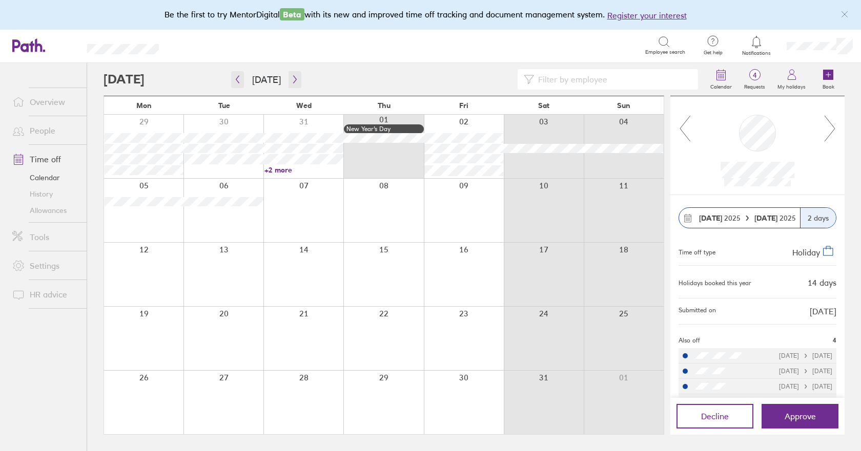  Describe the element at coordinates (45, 211) in the screenshot. I see `a: Allowances` at that location.